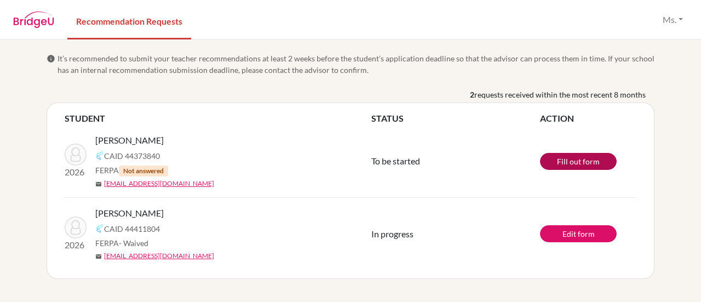 This screenshot has height=302, width=701. I want to click on span: Not answered, so click(144, 171).